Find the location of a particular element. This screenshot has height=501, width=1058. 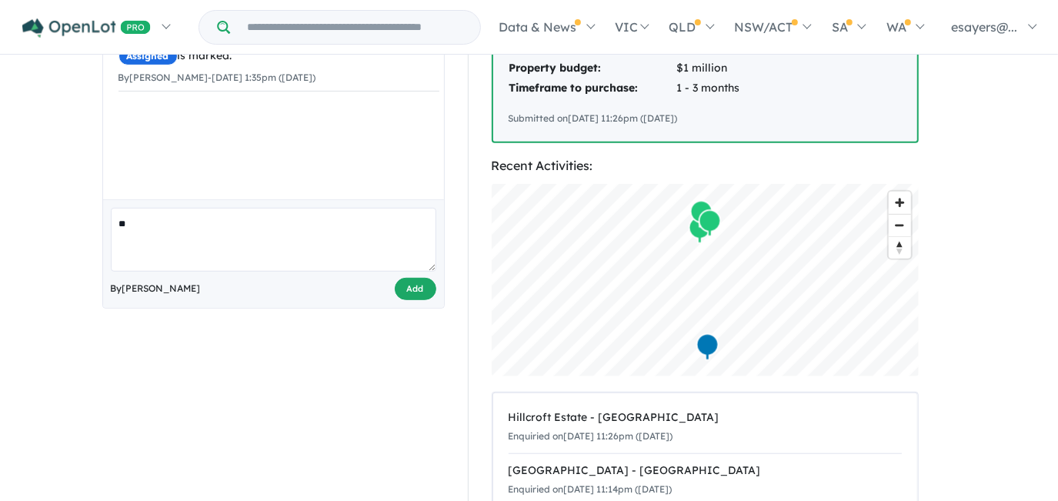

button: Reset bearing to north is located at coordinates (900, 247).